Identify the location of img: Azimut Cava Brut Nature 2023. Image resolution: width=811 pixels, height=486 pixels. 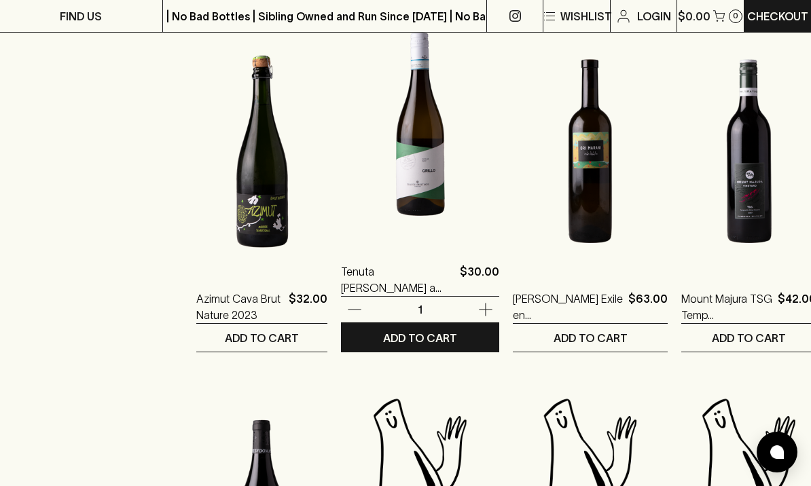
(261, 151).